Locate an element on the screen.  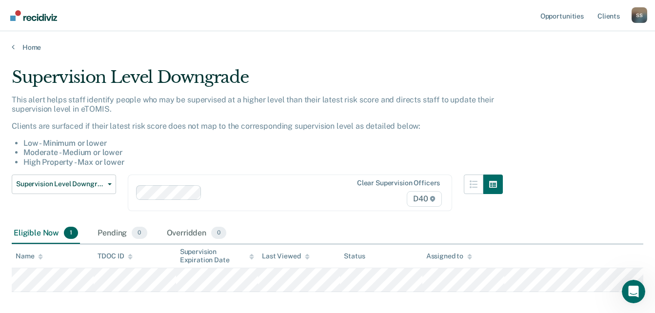
span: D40 is located at coordinates (424, 199).